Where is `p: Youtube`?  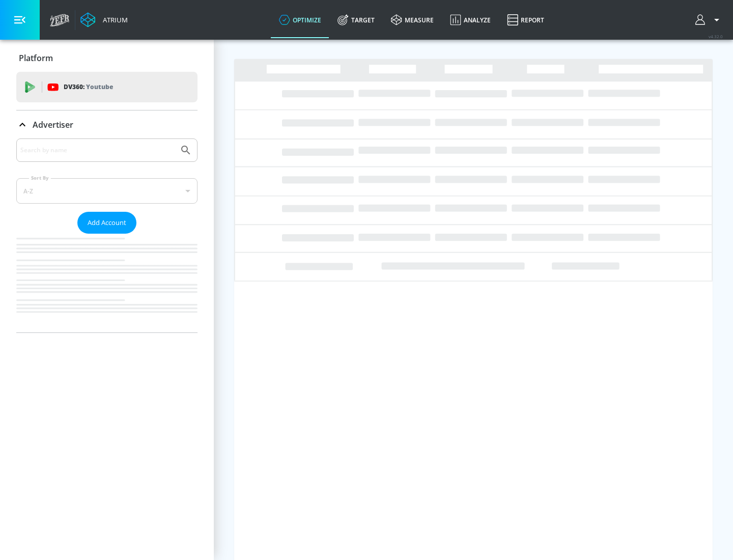
p: Youtube is located at coordinates (99, 87).